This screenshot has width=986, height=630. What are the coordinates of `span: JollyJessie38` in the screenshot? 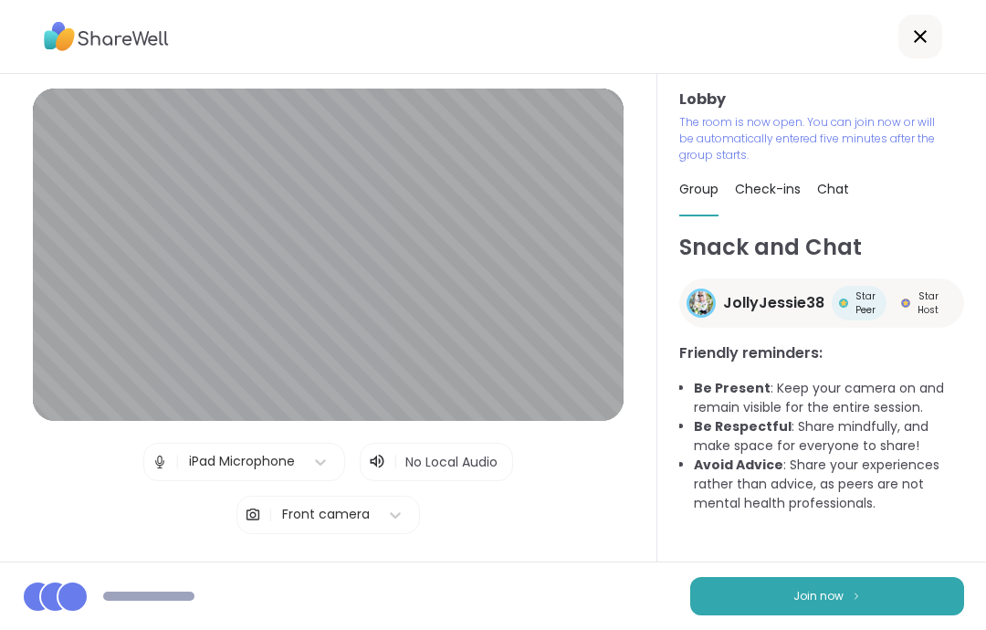 It's located at (774, 303).